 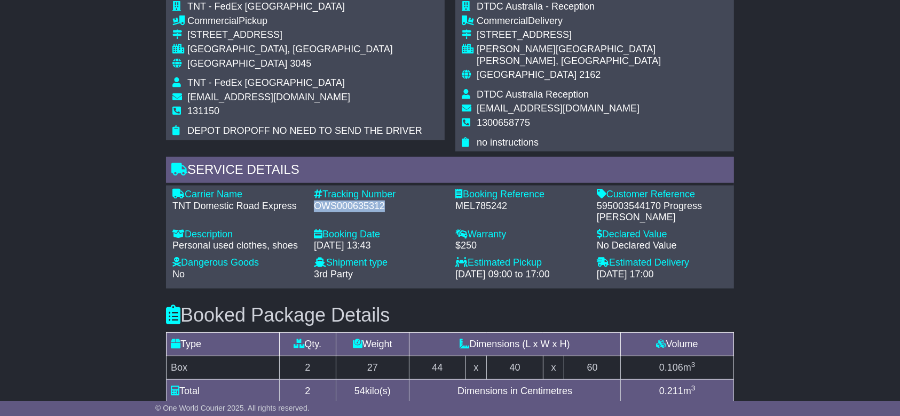 What do you see at coordinates (503, 123) in the screenshot?
I see `span: 1300658775` at bounding box center [503, 123].